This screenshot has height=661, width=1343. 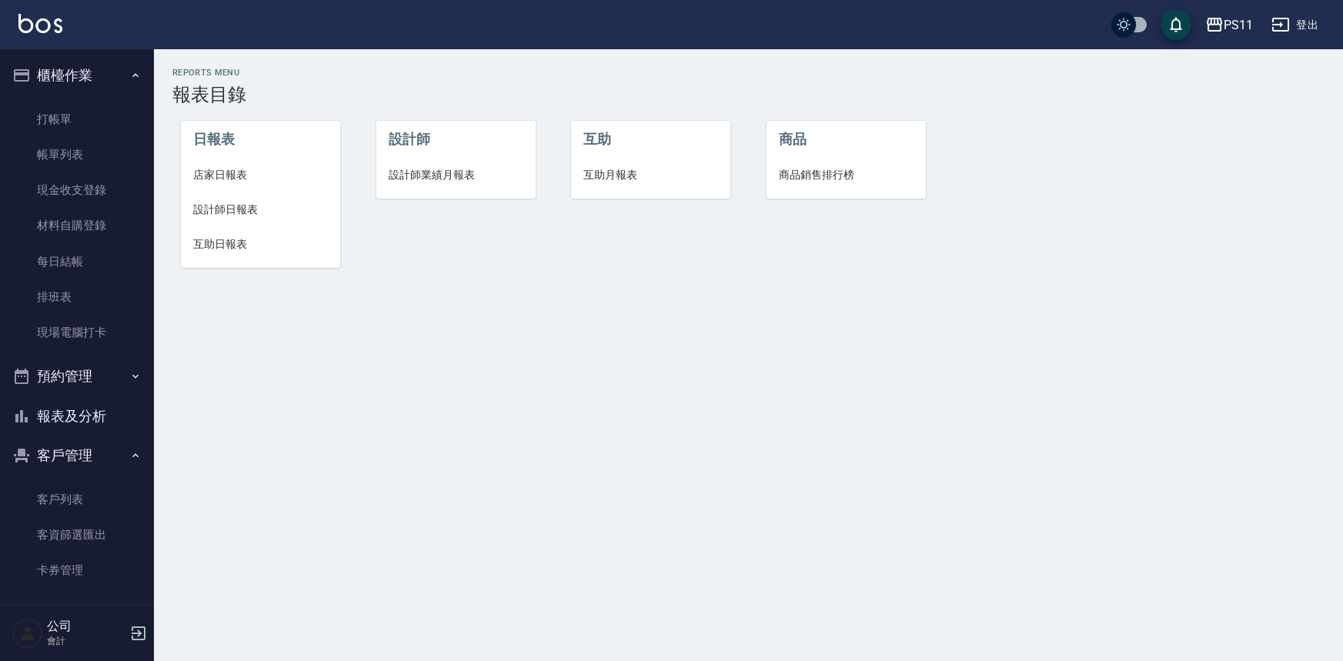 What do you see at coordinates (748, 72) in the screenshot?
I see `h2: Reports Menu` at bounding box center [748, 72].